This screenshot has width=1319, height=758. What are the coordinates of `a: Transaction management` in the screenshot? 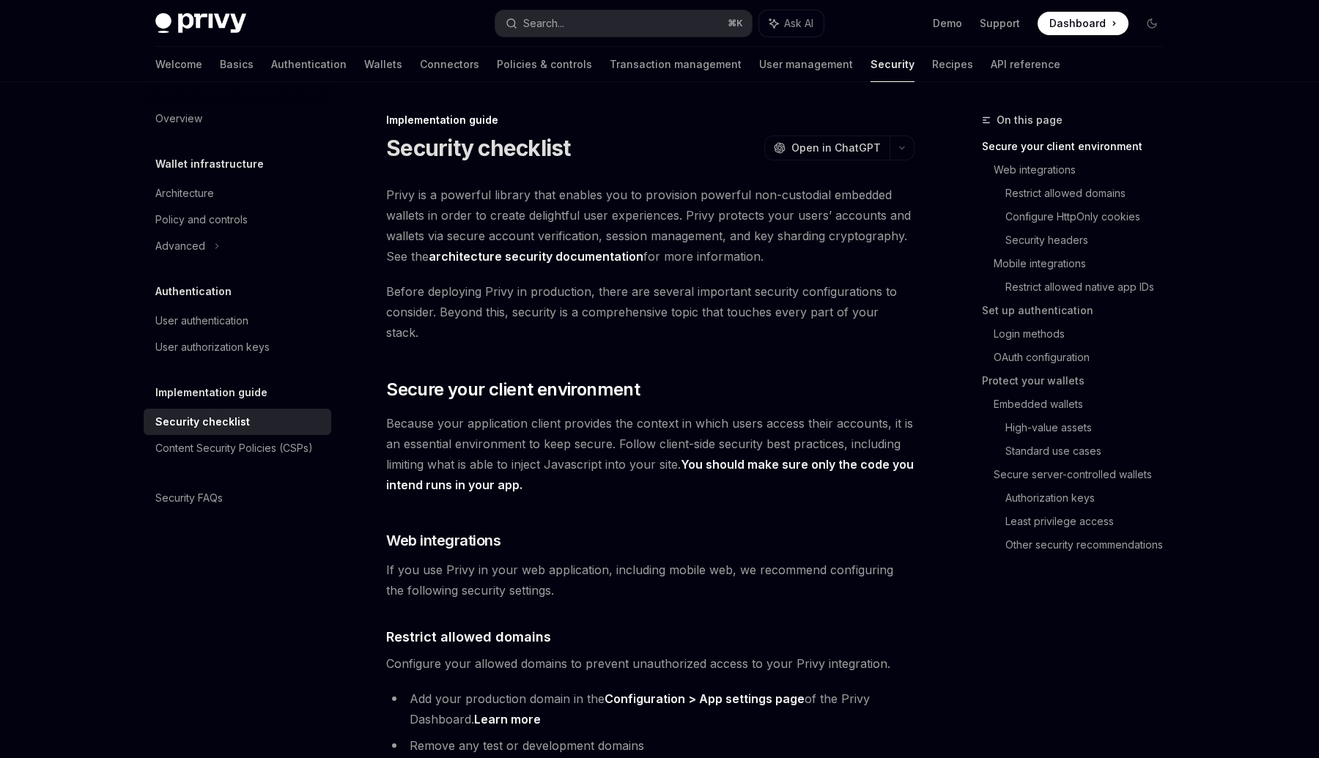 It's located at (675, 64).